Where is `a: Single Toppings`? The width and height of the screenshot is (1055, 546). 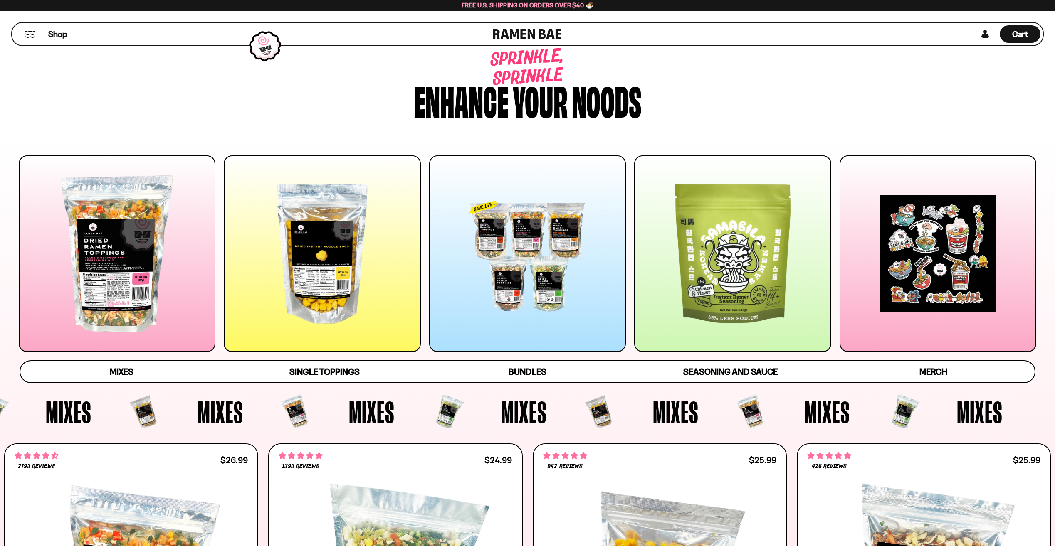 a: Single Toppings is located at coordinates (325, 372).